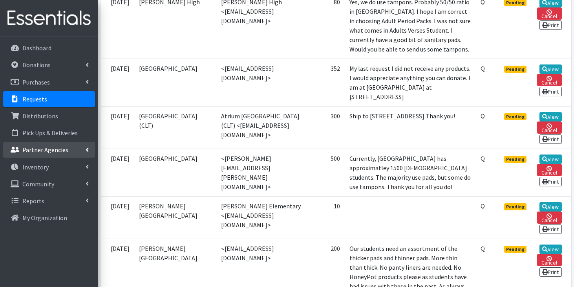 The height and width of the screenshot is (287, 574). What do you see at coordinates (49, 82) in the screenshot?
I see `a: Purchases` at bounding box center [49, 82].